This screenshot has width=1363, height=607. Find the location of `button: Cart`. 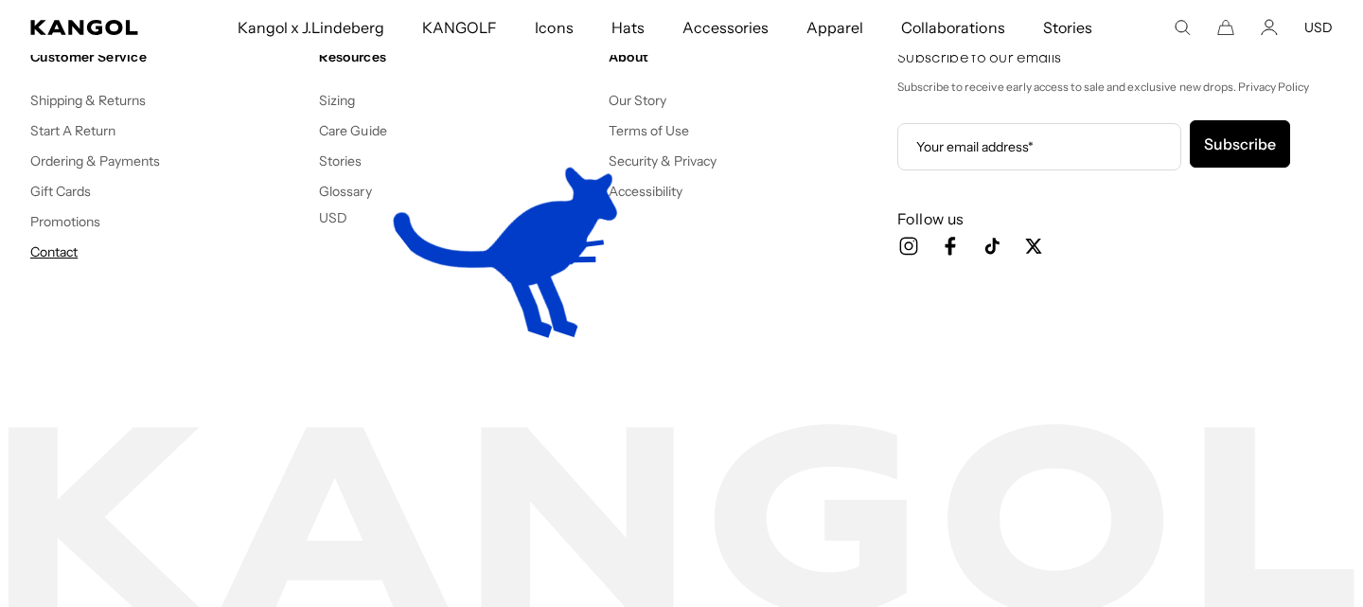

button: Cart is located at coordinates (1226, 27).